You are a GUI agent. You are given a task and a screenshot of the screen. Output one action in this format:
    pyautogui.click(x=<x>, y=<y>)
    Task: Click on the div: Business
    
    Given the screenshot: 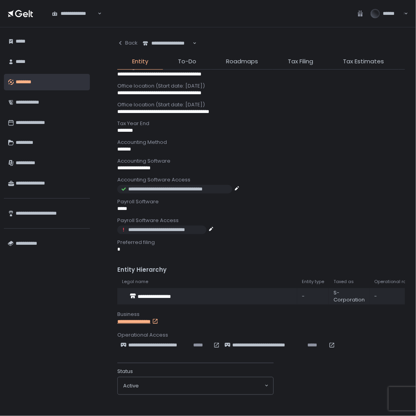 What is the action you would take?
    pyautogui.click(x=261, y=314)
    